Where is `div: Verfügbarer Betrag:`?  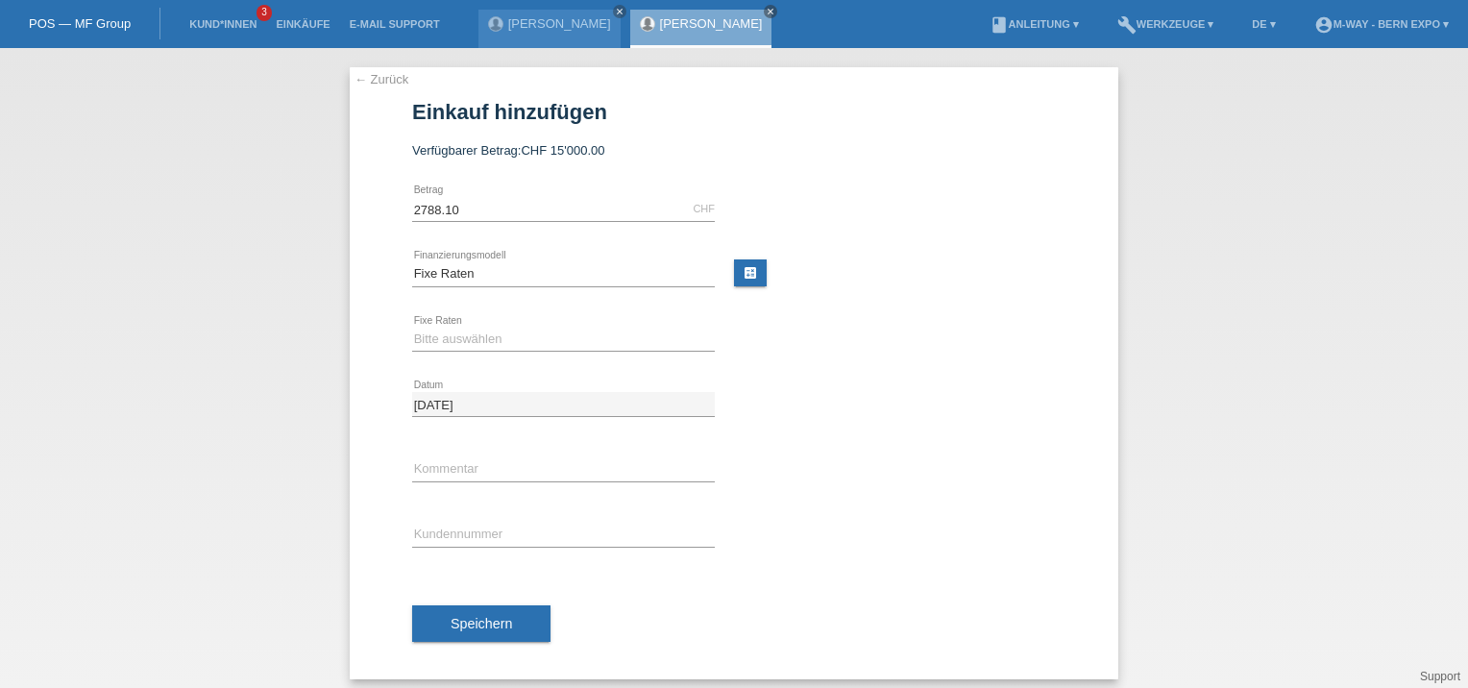 div: Verfügbarer Betrag: is located at coordinates (734, 150).